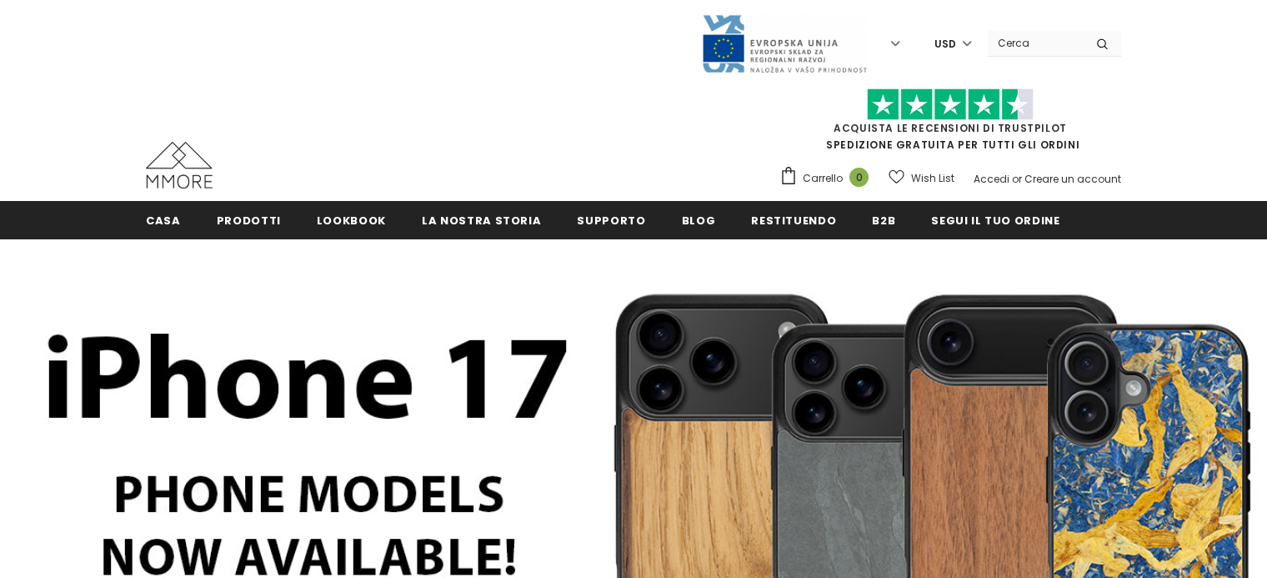 The width and height of the screenshot is (1267, 578). What do you see at coordinates (248, 220) in the screenshot?
I see `span: Prodotti` at bounding box center [248, 220].